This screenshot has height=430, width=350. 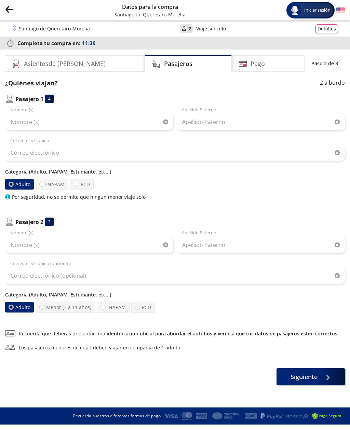 I want to click on div: 4, so click(x=49, y=99).